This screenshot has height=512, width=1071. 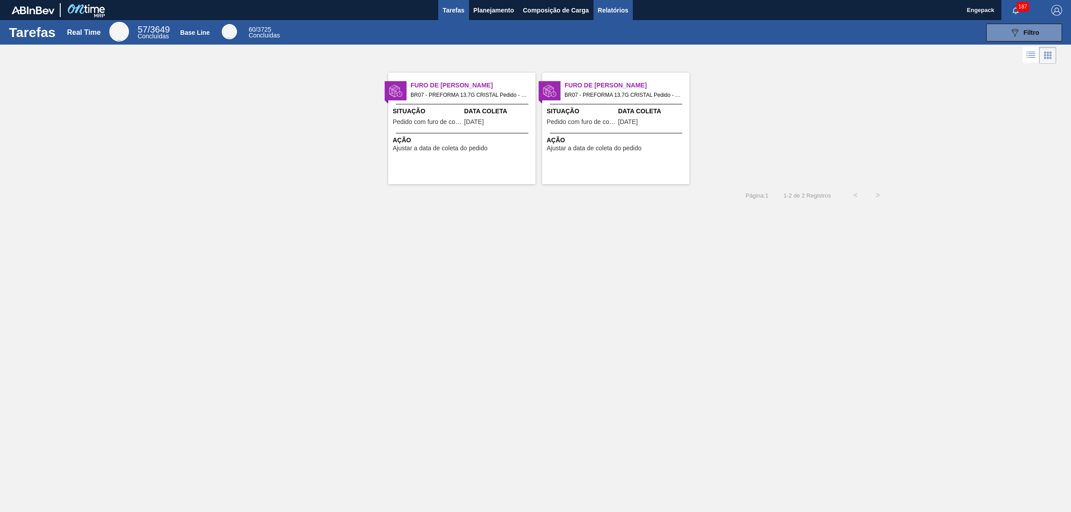 I want to click on span: Filtro, so click(x=1032, y=33).